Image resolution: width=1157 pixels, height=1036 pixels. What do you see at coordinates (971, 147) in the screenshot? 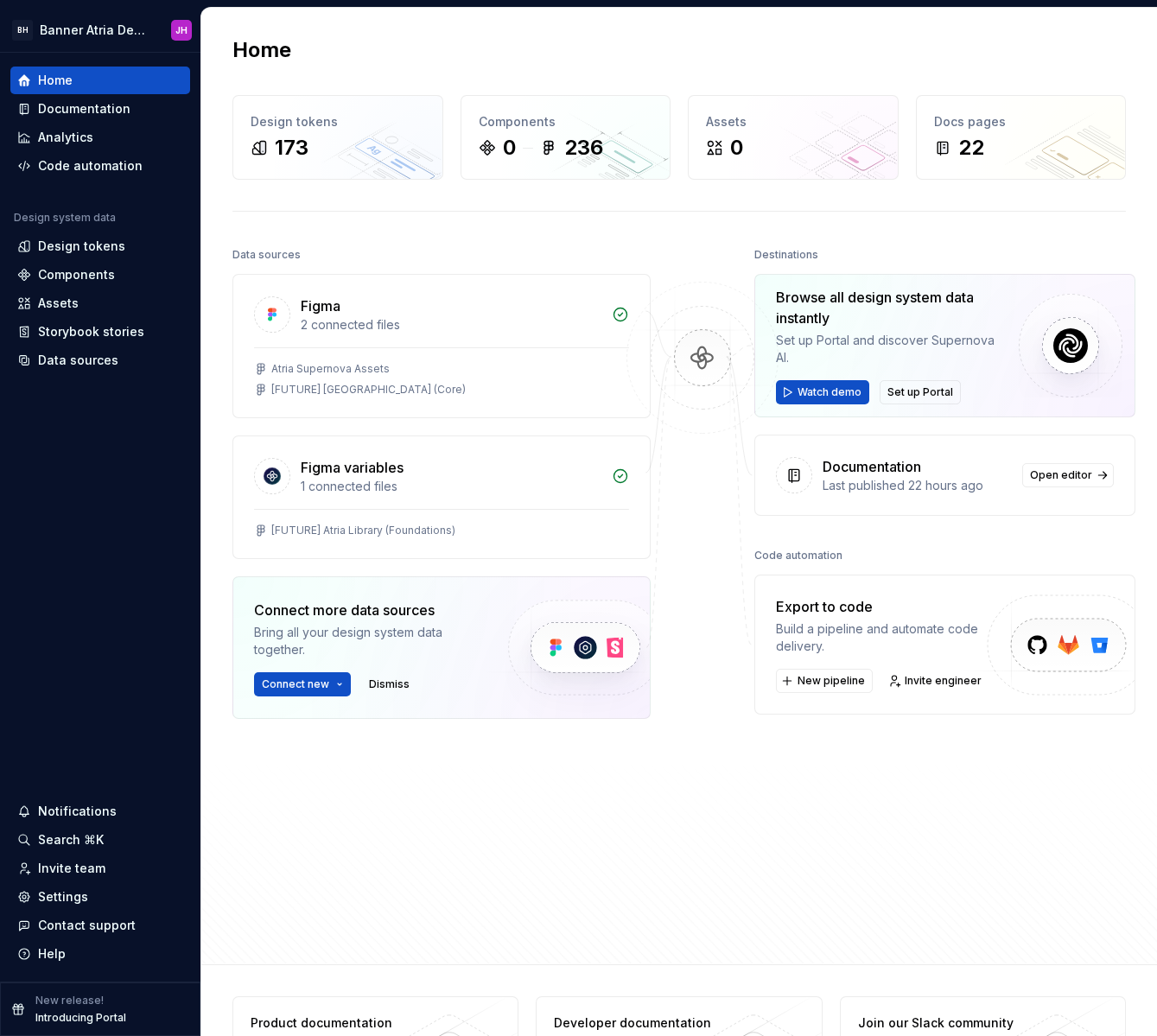
I see `div: 22` at bounding box center [971, 147].